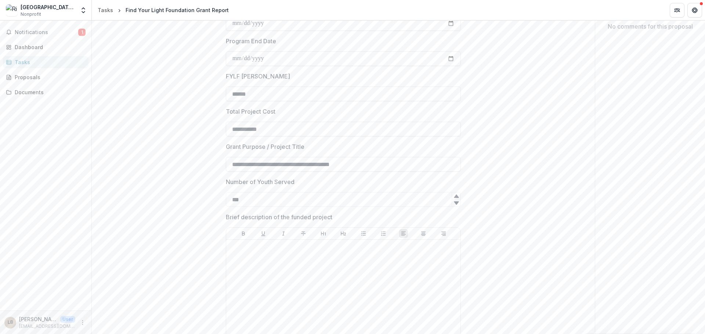 The width and height of the screenshot is (705, 334). I want to click on p: No comments for this proposal, so click(650, 26).